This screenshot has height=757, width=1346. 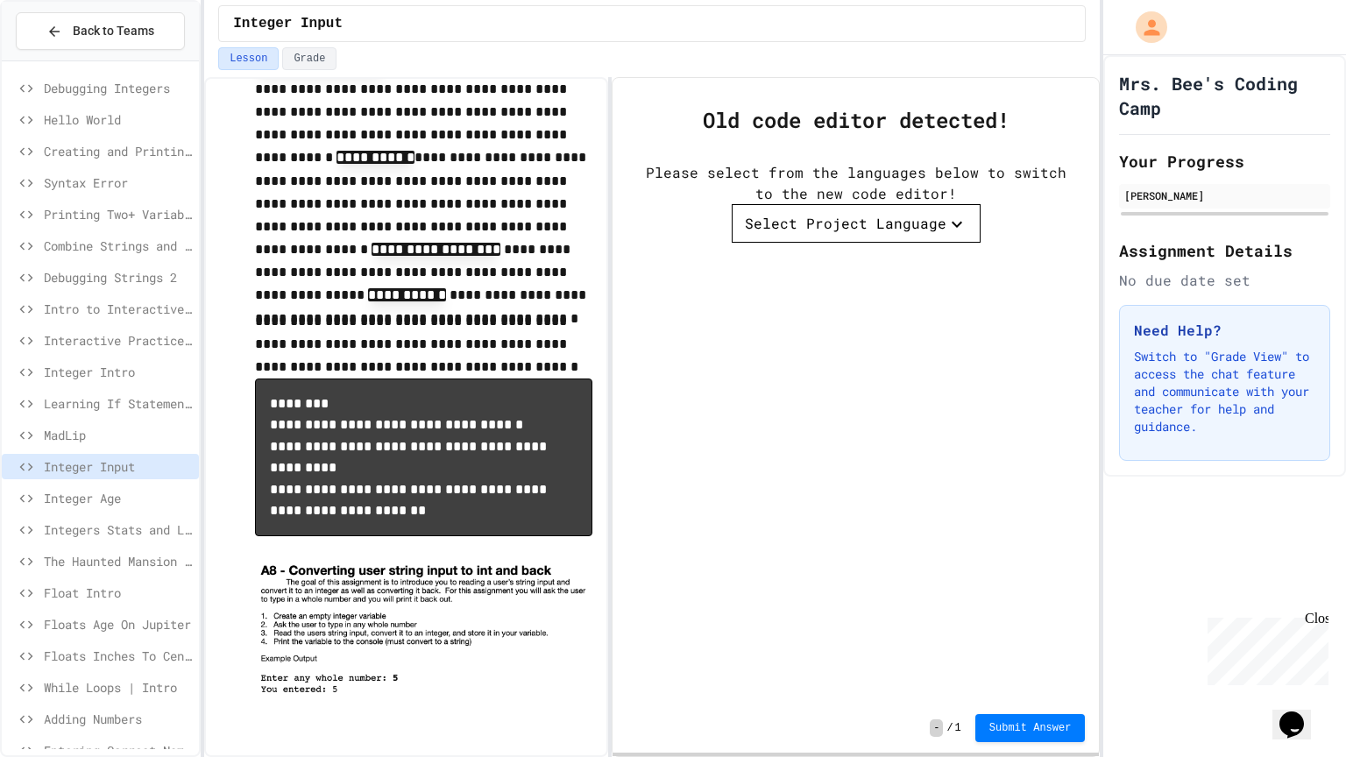 What do you see at coordinates (1031, 728) in the screenshot?
I see `span: Submit Answer` at bounding box center [1031, 728].